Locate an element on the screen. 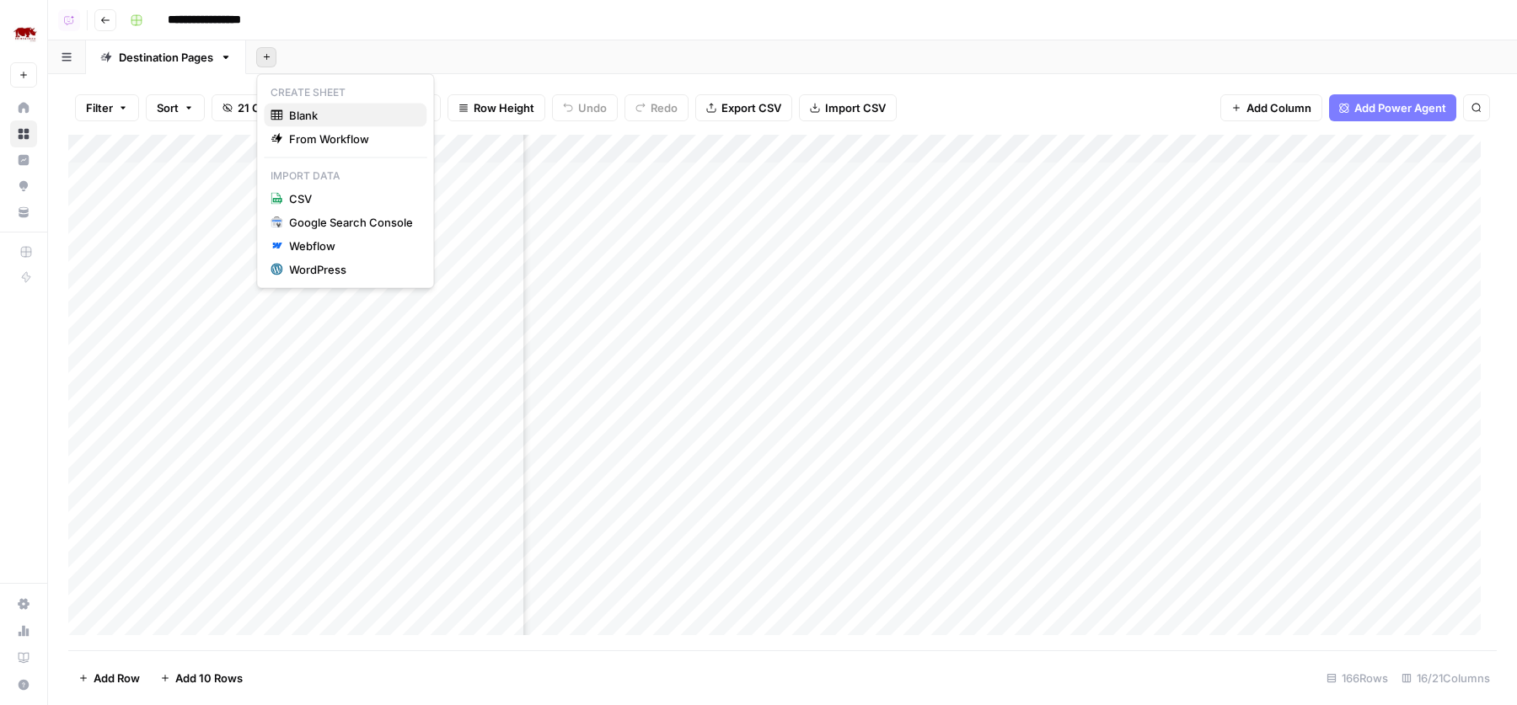 Image resolution: width=1517 pixels, height=705 pixels. a: Learning Hub is located at coordinates (24, 658).